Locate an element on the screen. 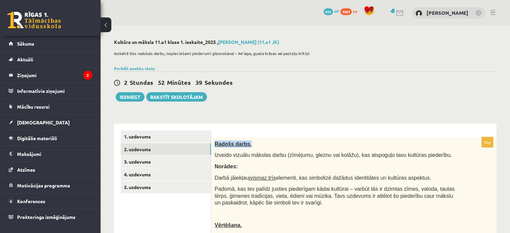  span: Vērtēšana. is located at coordinates (228, 225).